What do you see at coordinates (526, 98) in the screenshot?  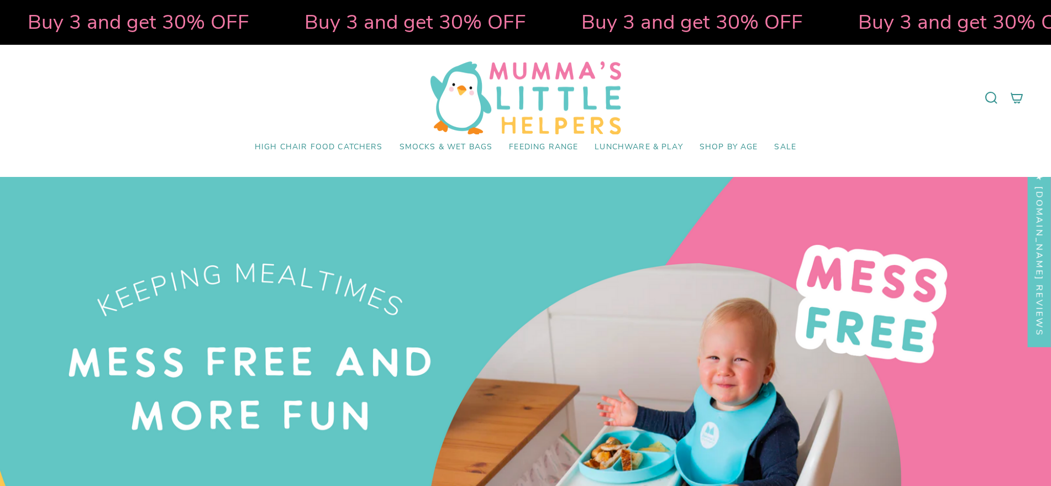 I see `a: Mumma’s Little Helpers` at bounding box center [526, 98].